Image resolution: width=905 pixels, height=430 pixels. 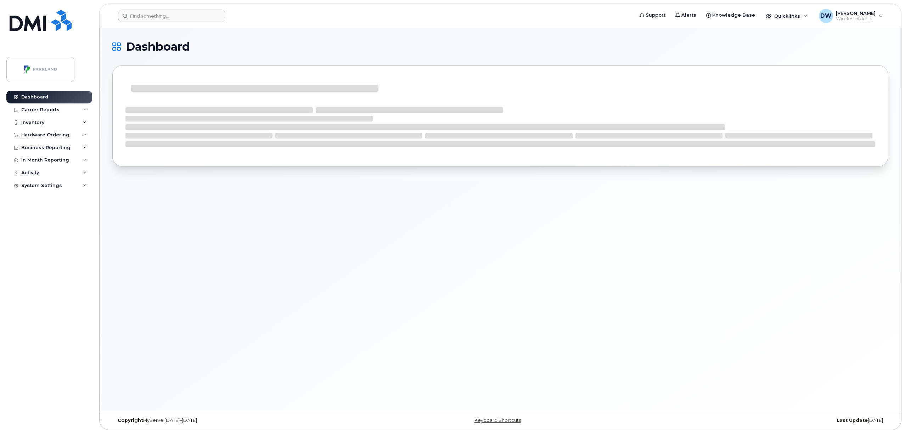 I want to click on strong: Last Update, so click(x=852, y=420).